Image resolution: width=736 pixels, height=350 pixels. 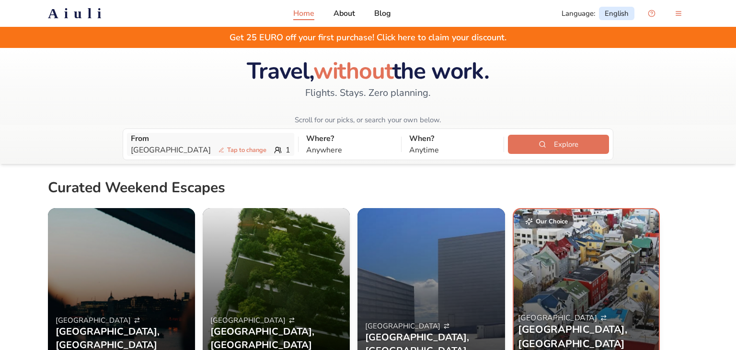 What do you see at coordinates (383, 13) in the screenshot?
I see `p: Blog` at bounding box center [383, 13].